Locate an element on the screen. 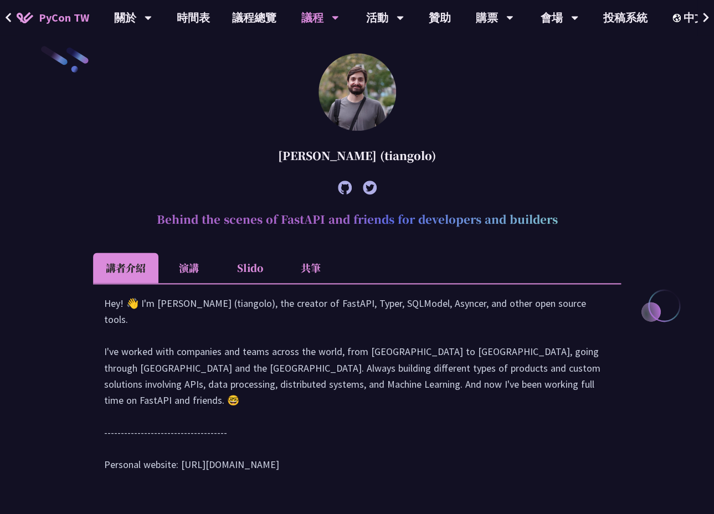 The width and height of the screenshot is (714, 514). img: Home icon of PyCon TW 2025 is located at coordinates (25, 18).